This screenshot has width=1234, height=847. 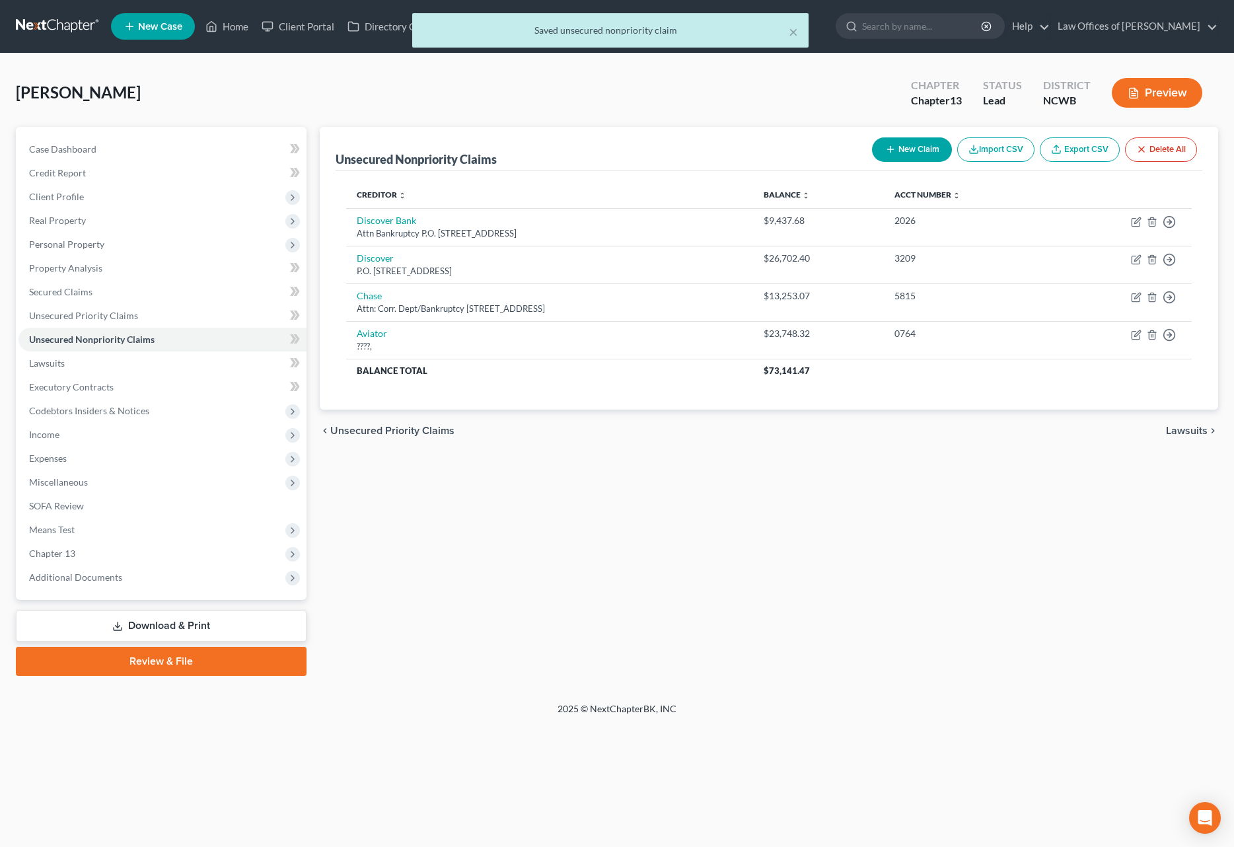 I want to click on span: $73,141.47, so click(x=787, y=371).